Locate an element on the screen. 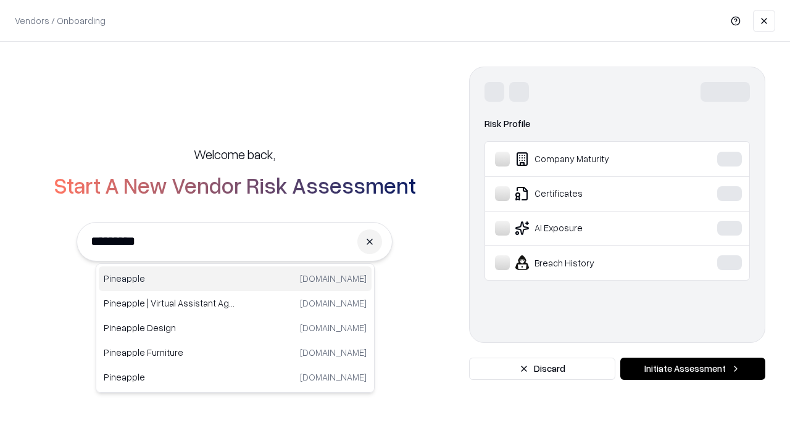 This screenshot has height=444, width=790. p: Vendors / Onboarding is located at coordinates (60, 20).